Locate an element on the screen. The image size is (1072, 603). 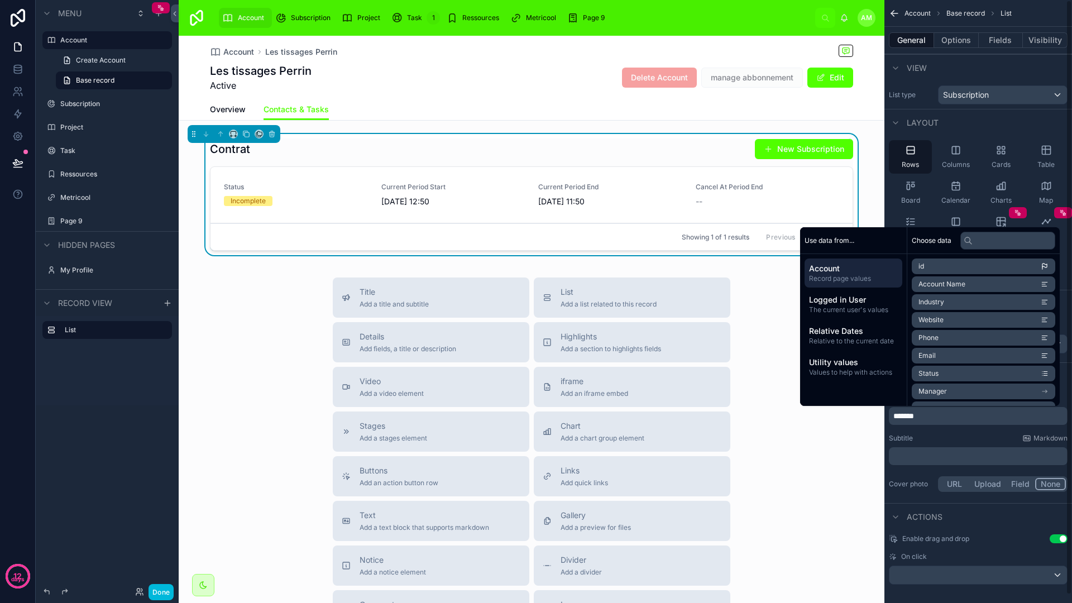
span: Relative to the current date is located at coordinates (853, 341).